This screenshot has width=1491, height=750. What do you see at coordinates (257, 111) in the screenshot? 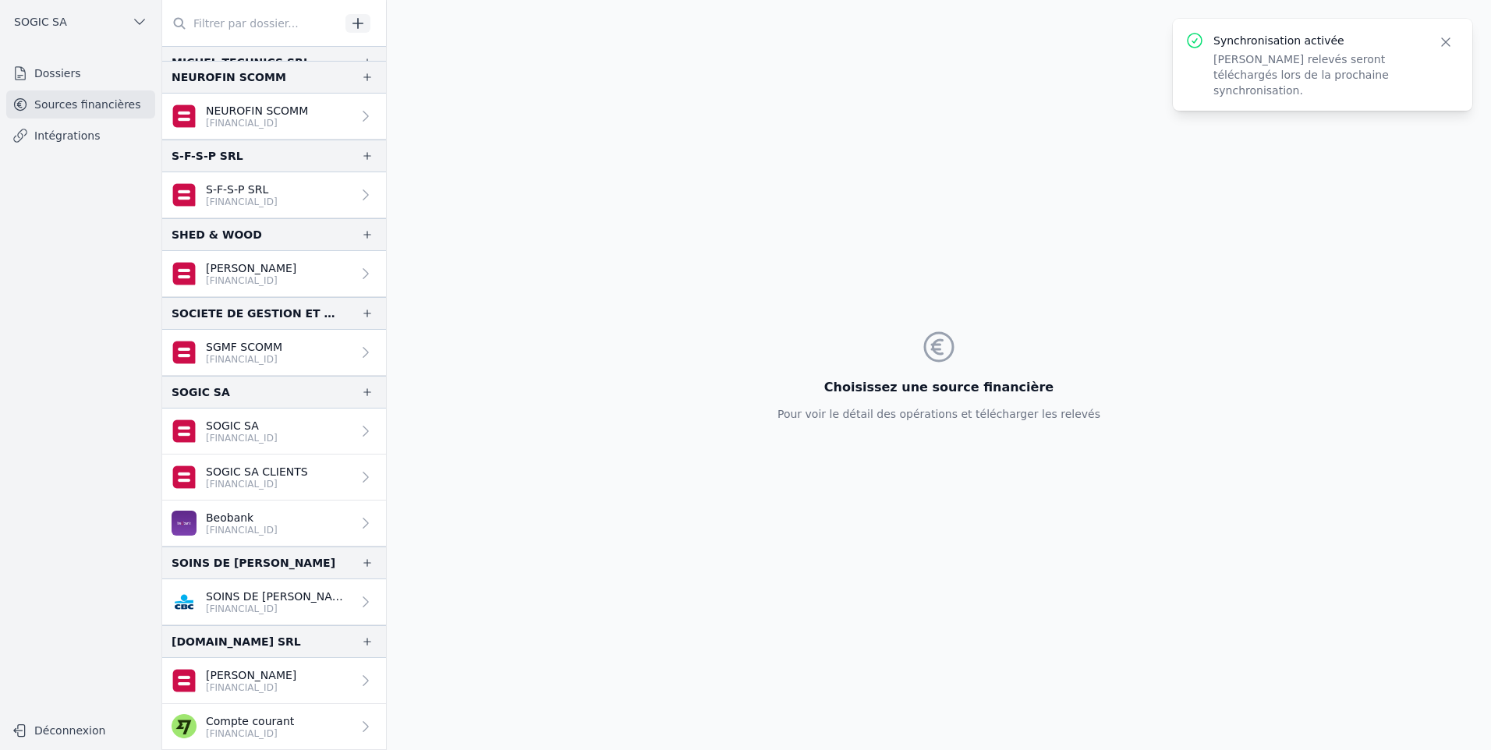
I see `p: NEUROFIN SCOMM` at bounding box center [257, 111].